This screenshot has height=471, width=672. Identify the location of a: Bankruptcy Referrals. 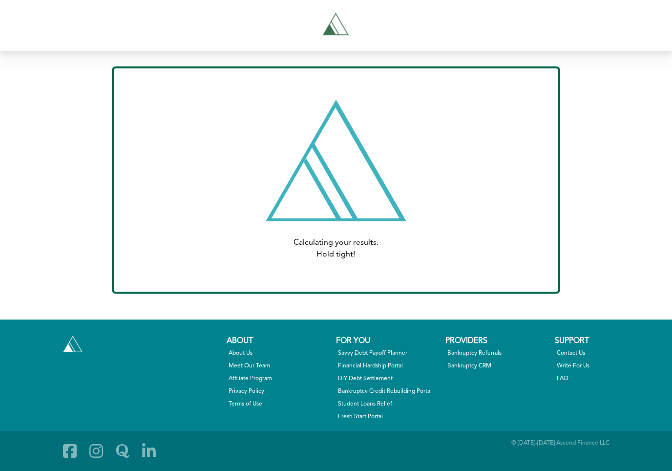
(498, 353).